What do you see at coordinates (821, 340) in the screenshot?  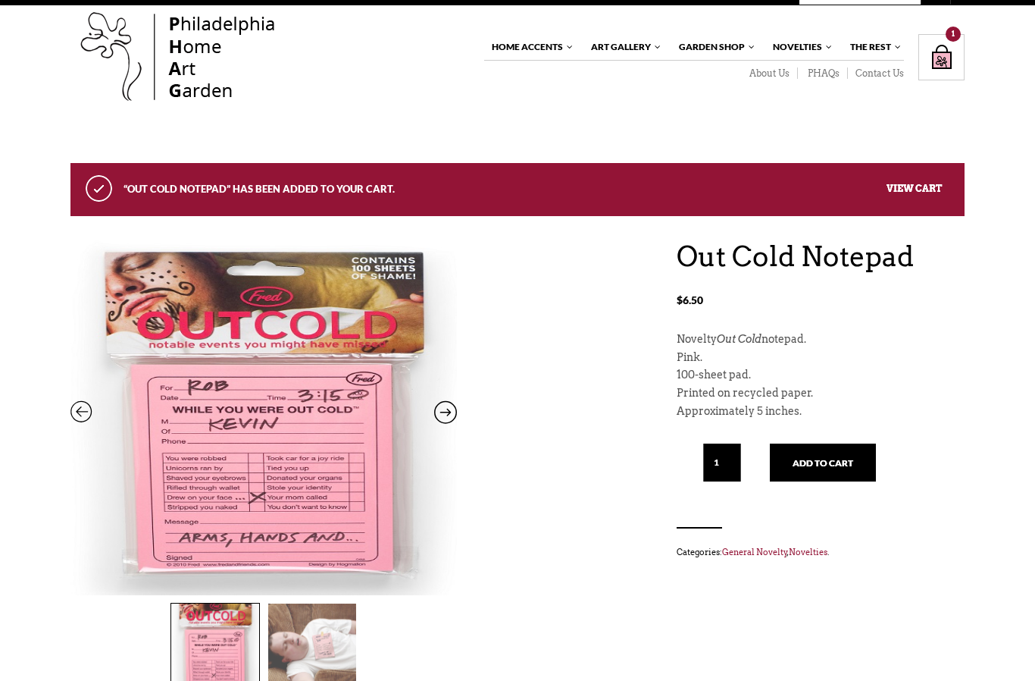 I see `p: Novelty notepad.` at bounding box center [821, 340].